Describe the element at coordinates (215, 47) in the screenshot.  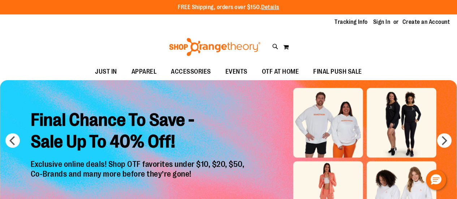
I see `img: Shop Orangetheory` at that location.